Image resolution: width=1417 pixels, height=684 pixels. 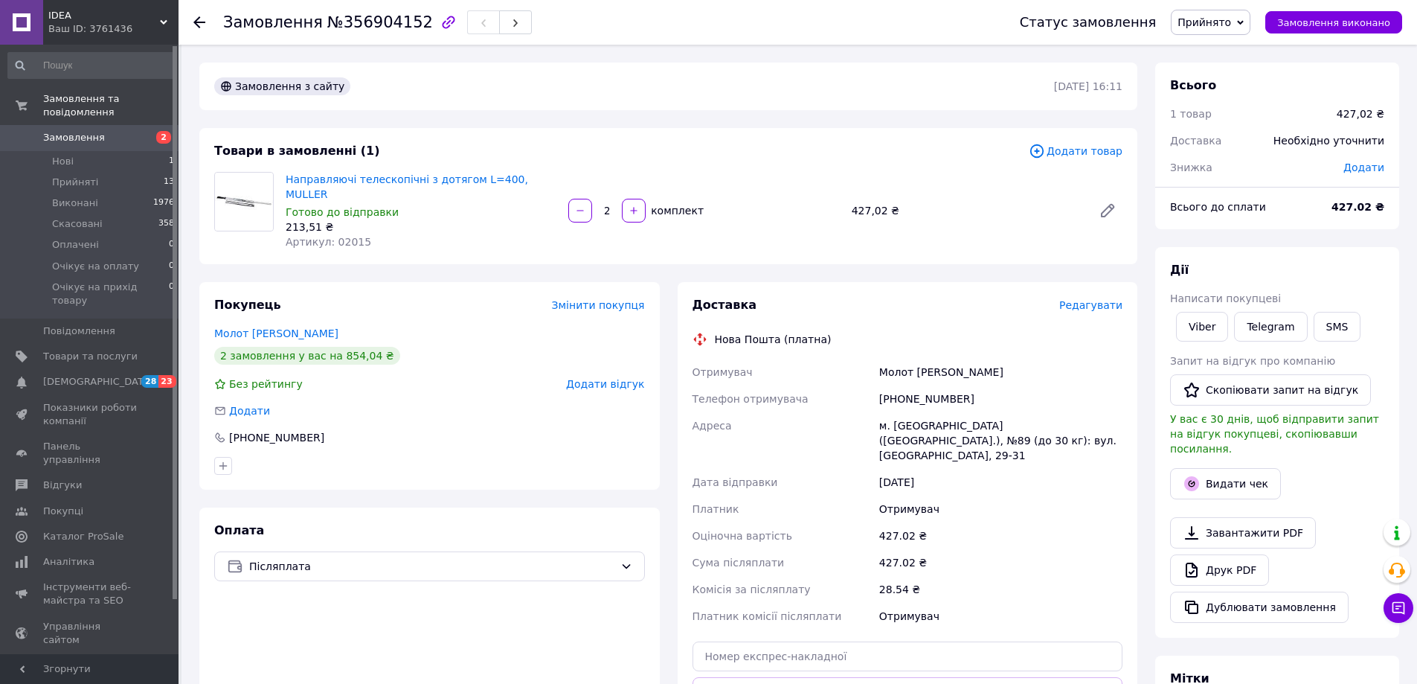 What do you see at coordinates (1253, 361) in the screenshot?
I see `span: Запит на відгук про компанію` at bounding box center [1253, 361].